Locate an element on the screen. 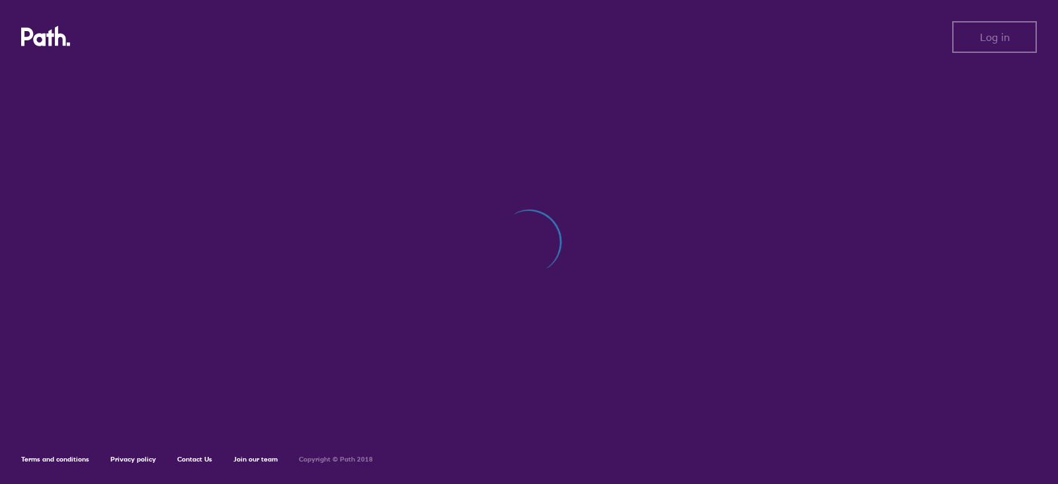  a: Terms and conditions is located at coordinates (55, 459).